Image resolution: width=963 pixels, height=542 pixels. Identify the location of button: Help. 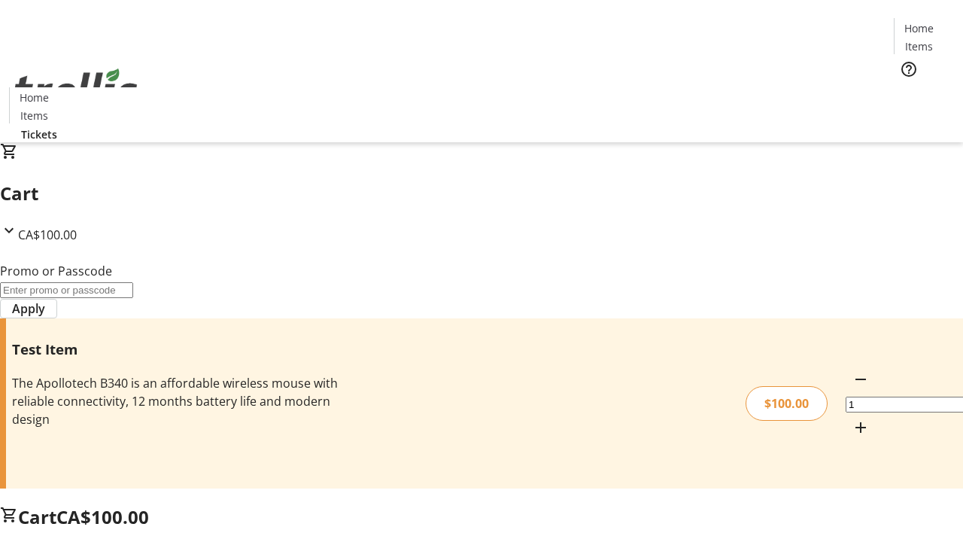
(909, 69).